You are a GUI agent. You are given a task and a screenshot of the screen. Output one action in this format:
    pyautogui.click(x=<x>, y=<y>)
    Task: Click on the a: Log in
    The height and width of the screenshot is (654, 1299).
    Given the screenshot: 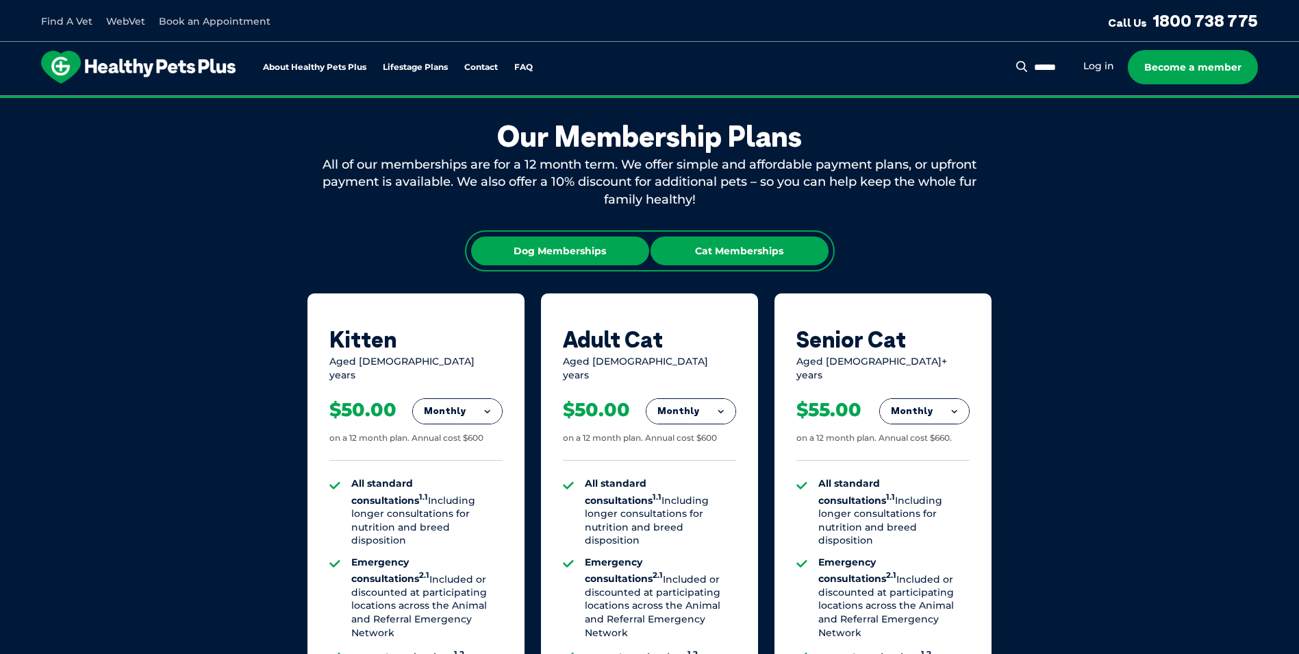 What is the action you would take?
    pyautogui.click(x=1099, y=66)
    